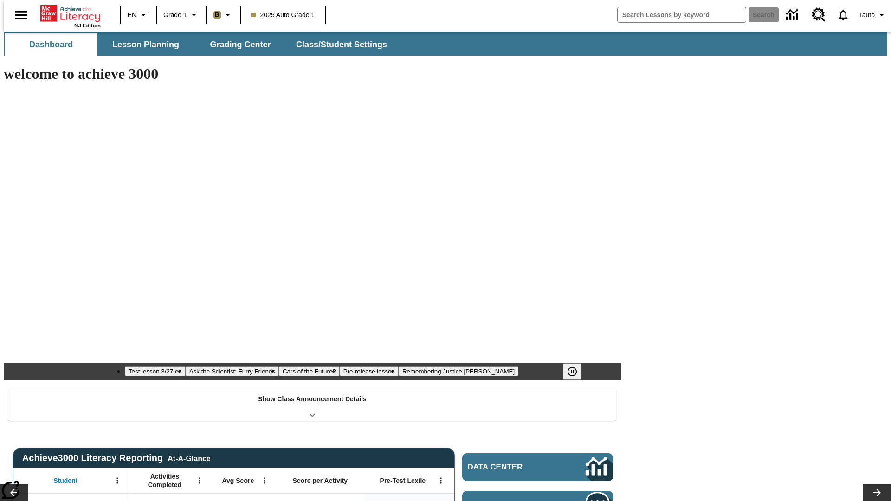 The image size is (891, 501). I want to click on a: Notifications, so click(843, 15).